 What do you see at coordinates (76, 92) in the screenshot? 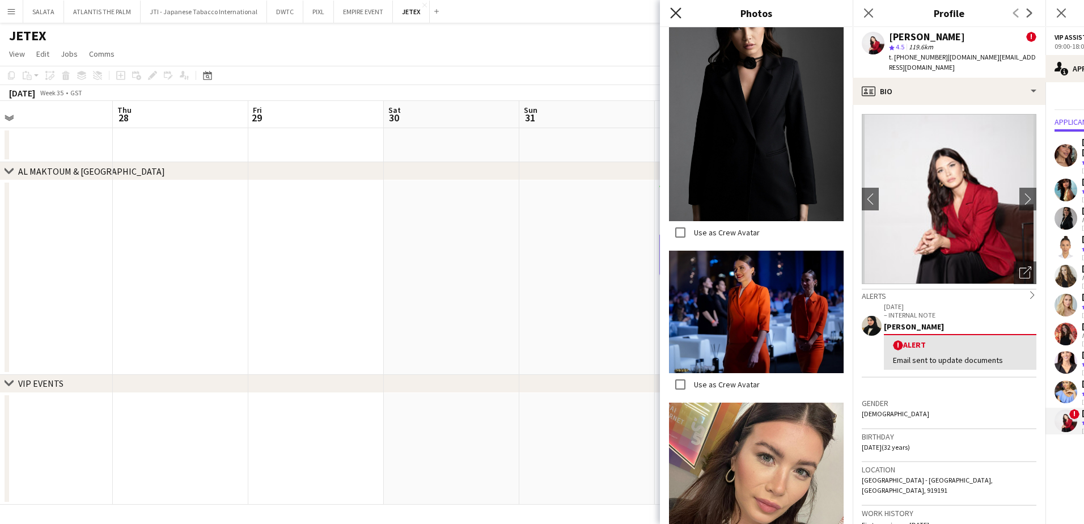
I see `div: GST` at bounding box center [76, 92].